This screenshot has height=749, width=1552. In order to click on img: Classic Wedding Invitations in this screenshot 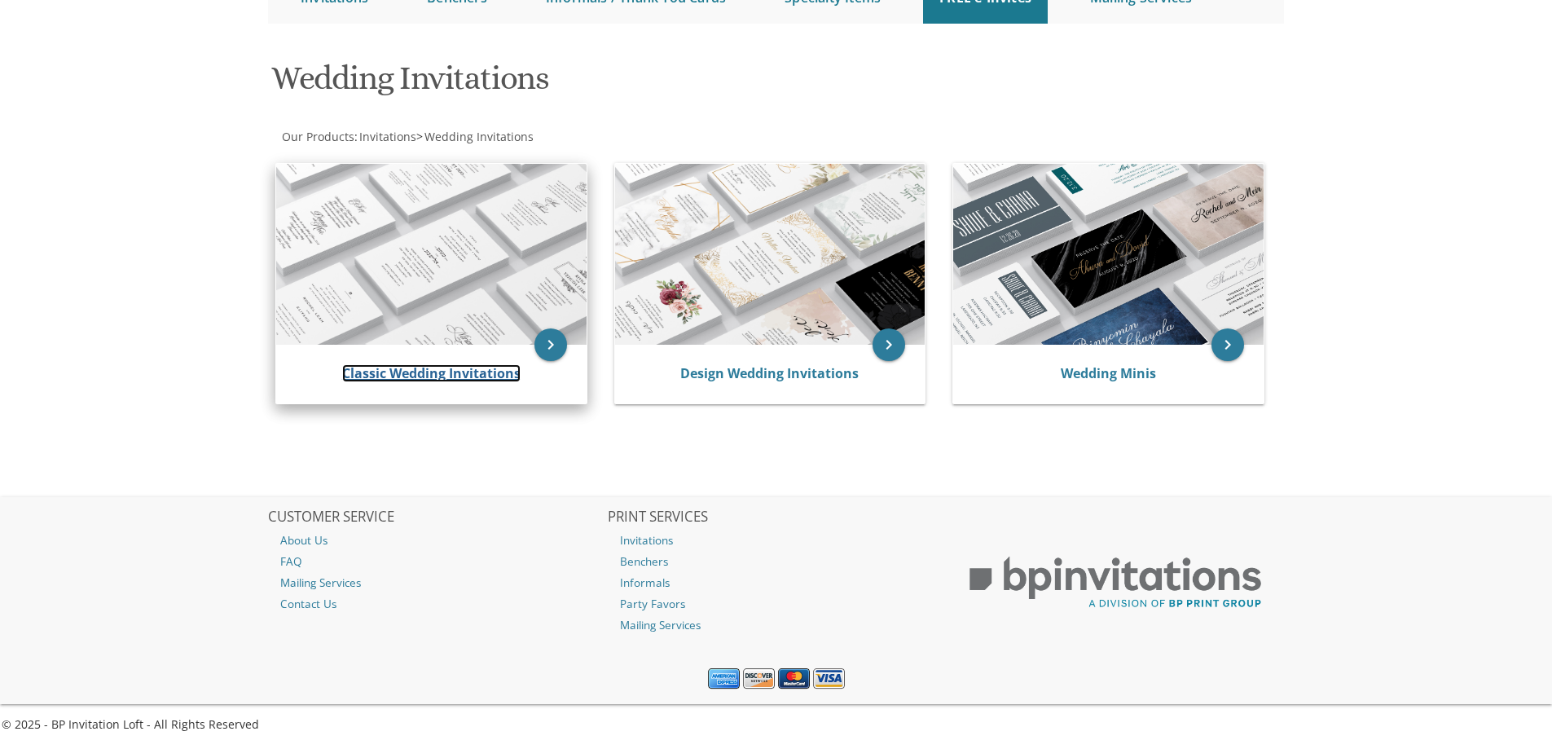, I will do `click(431, 254)`.